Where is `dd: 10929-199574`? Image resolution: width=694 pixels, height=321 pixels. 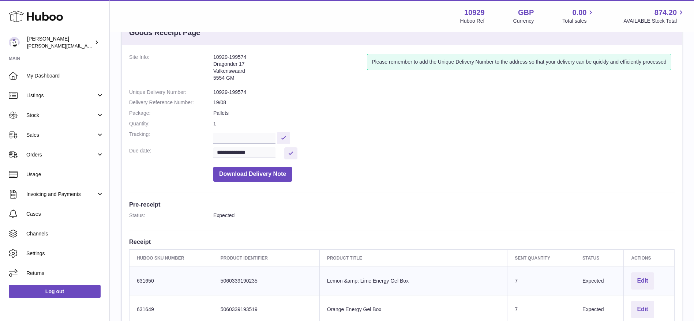
dd: 10929-199574 is located at coordinates (444, 92).